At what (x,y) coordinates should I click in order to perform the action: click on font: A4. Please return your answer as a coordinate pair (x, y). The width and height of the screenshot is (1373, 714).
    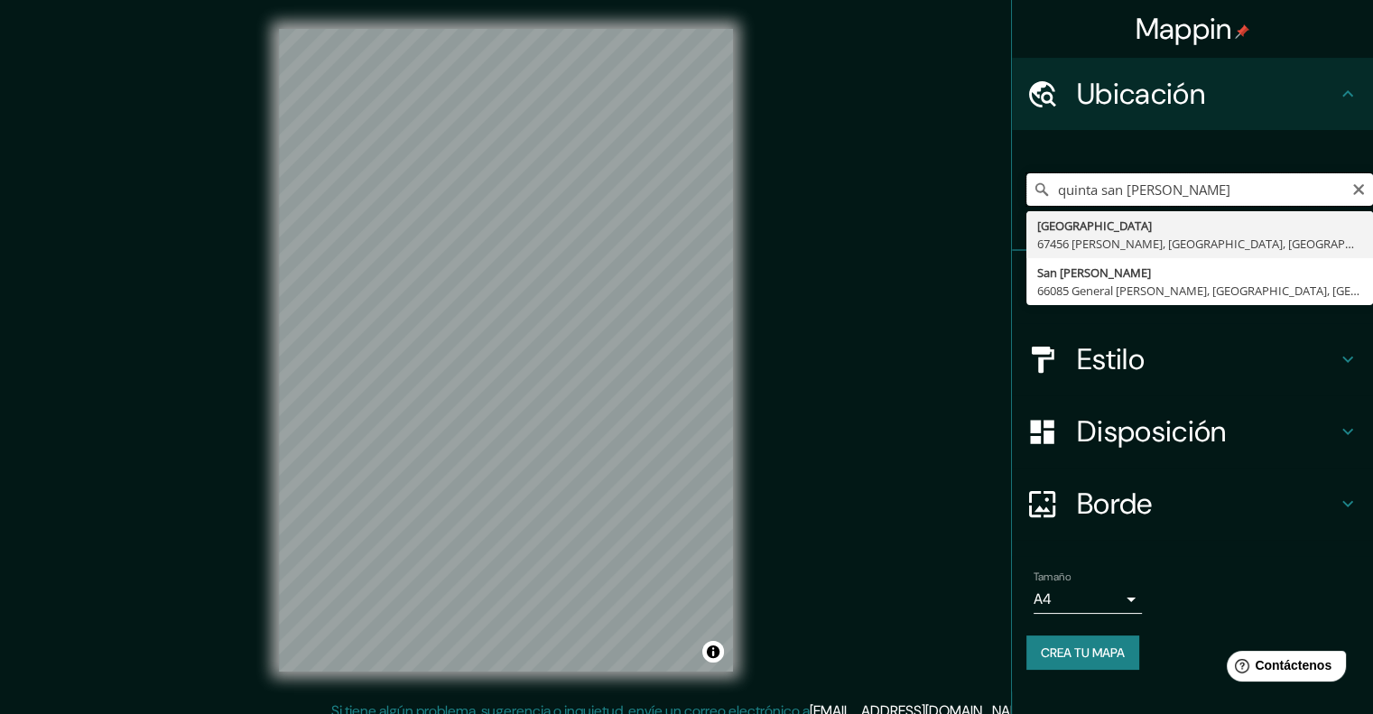
    Looking at the image, I should click on (1042, 598).